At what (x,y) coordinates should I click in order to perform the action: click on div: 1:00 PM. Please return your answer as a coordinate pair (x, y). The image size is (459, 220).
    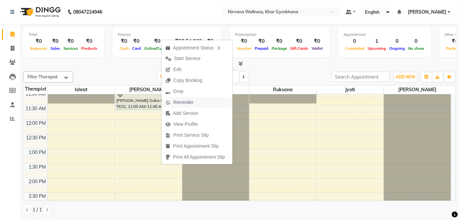
    Looking at the image, I should click on (38, 152).